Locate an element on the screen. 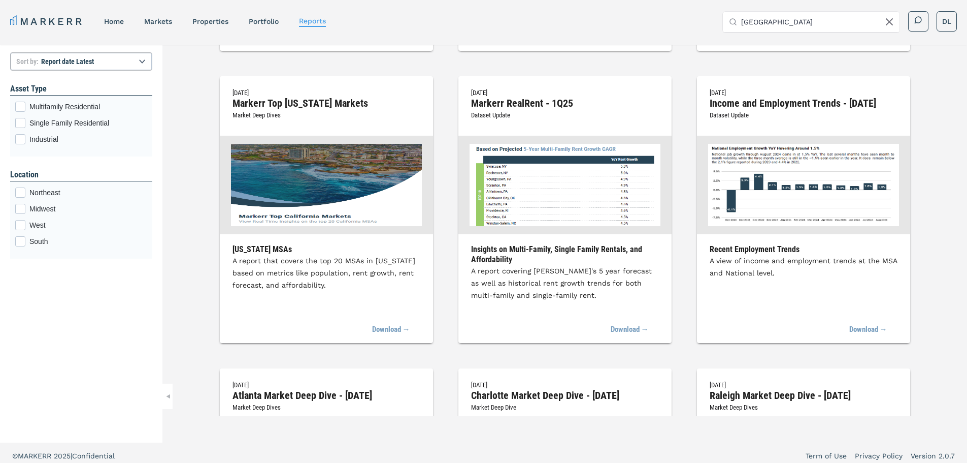  input: Search by MSA, ZIP, Property Name, or Address is located at coordinates (817, 22).